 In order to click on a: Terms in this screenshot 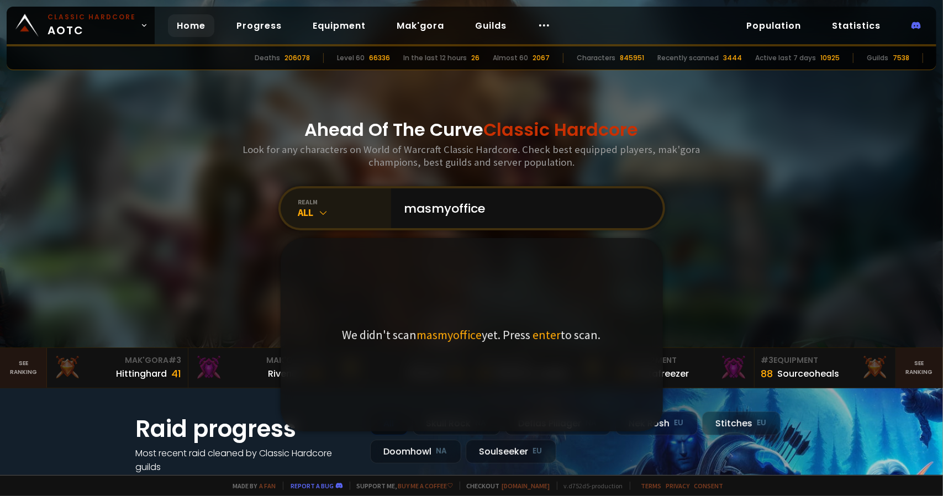, I will do `click(651, 486)`.